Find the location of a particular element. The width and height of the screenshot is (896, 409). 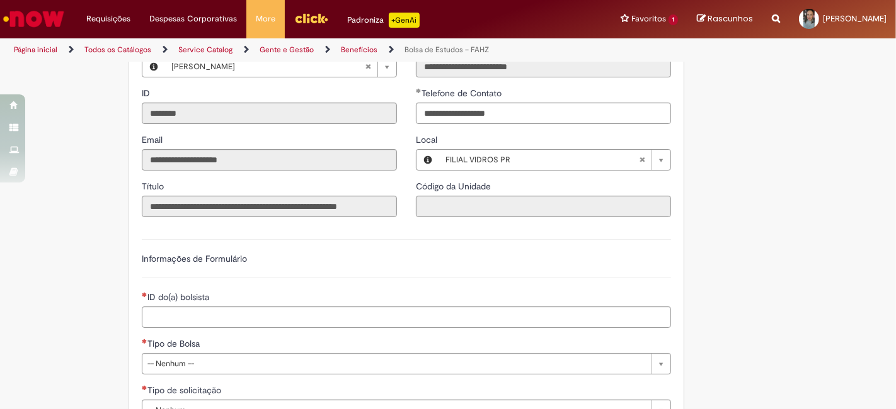

span: FILIAL VIDROS PR is located at coordinates (542, 160).